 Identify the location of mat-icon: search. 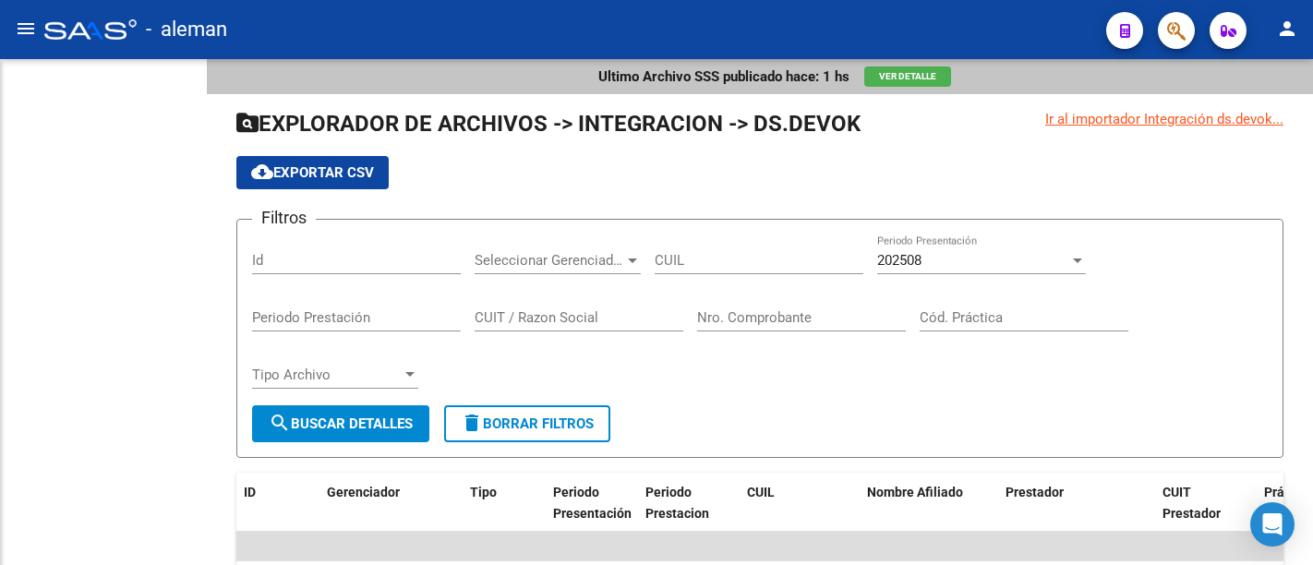
(280, 423).